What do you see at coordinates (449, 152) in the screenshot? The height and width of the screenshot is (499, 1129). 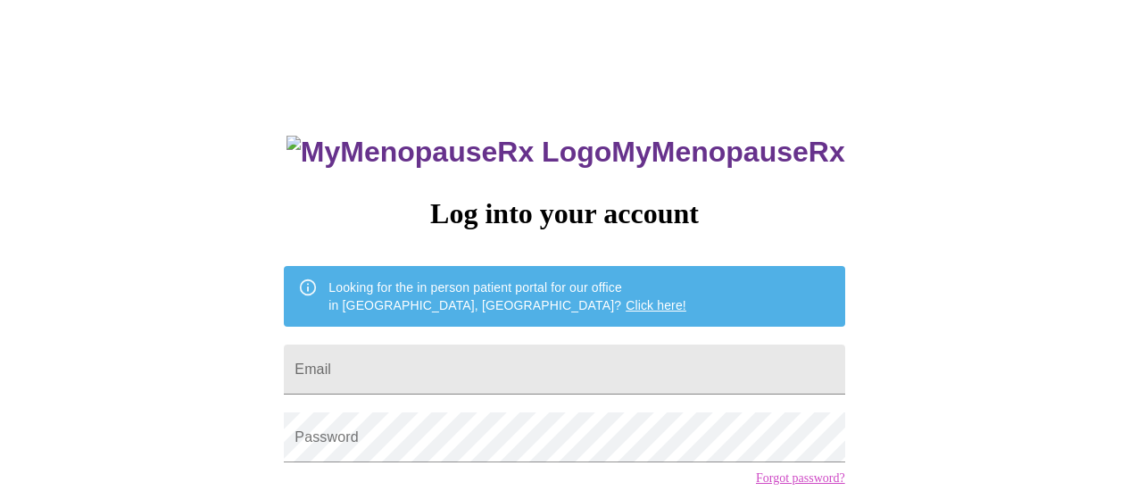 I see `img: MyMenopauseRx Logo` at bounding box center [449, 152].